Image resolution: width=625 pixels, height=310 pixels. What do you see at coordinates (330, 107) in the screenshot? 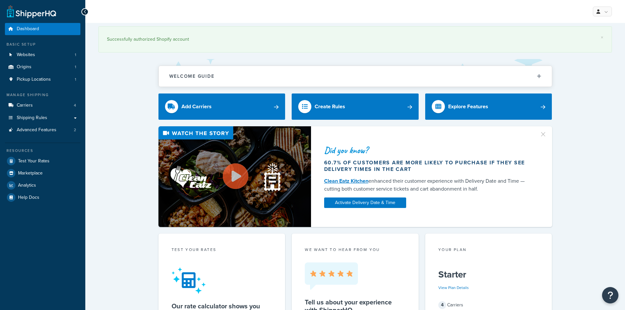
I see `div: Create Rules` at bounding box center [330, 107].